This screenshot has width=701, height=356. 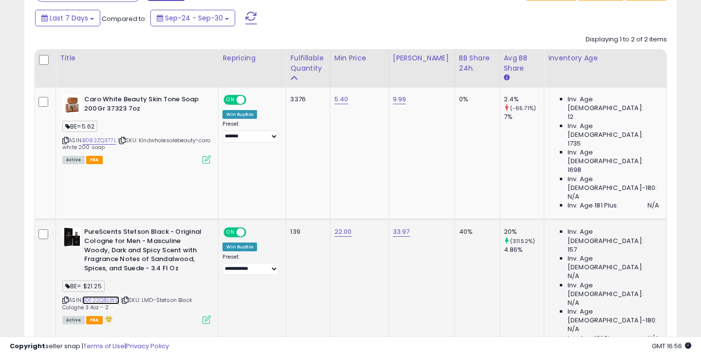 What do you see at coordinates (359, 58) in the screenshot?
I see `div: Min Price` at bounding box center [359, 58].